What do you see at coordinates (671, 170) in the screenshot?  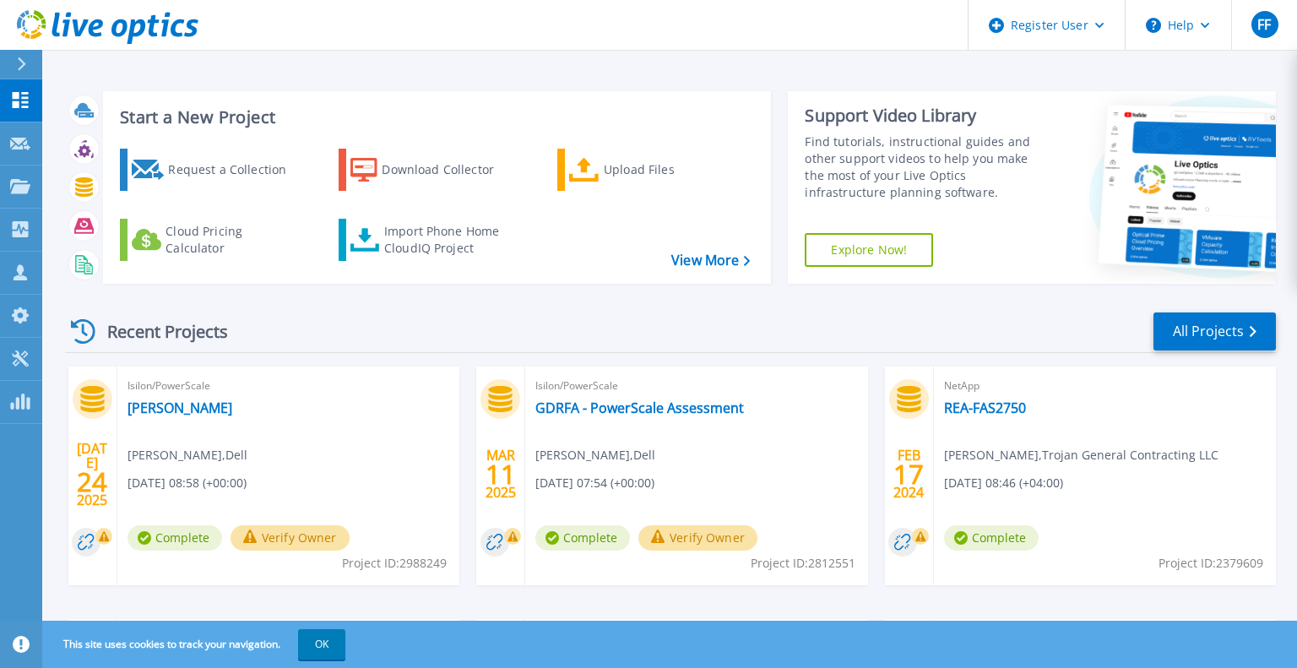 I see `div: Upload Files` at bounding box center [671, 170].